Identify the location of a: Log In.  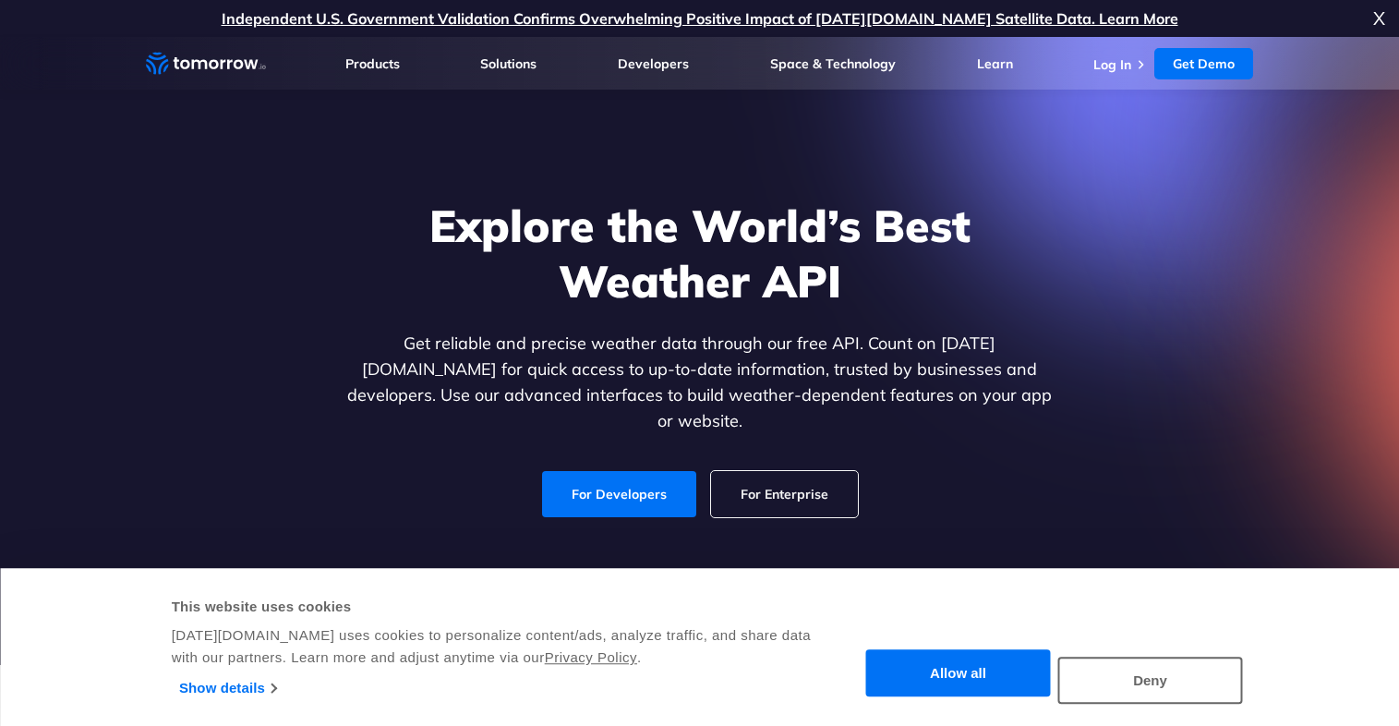
(1112, 65).